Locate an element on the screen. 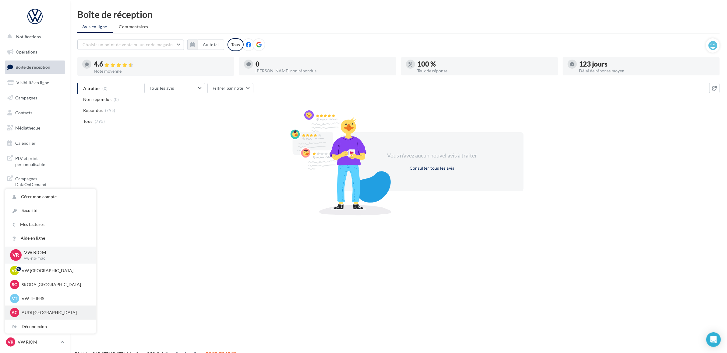  span: Tous is located at coordinates (88, 121).